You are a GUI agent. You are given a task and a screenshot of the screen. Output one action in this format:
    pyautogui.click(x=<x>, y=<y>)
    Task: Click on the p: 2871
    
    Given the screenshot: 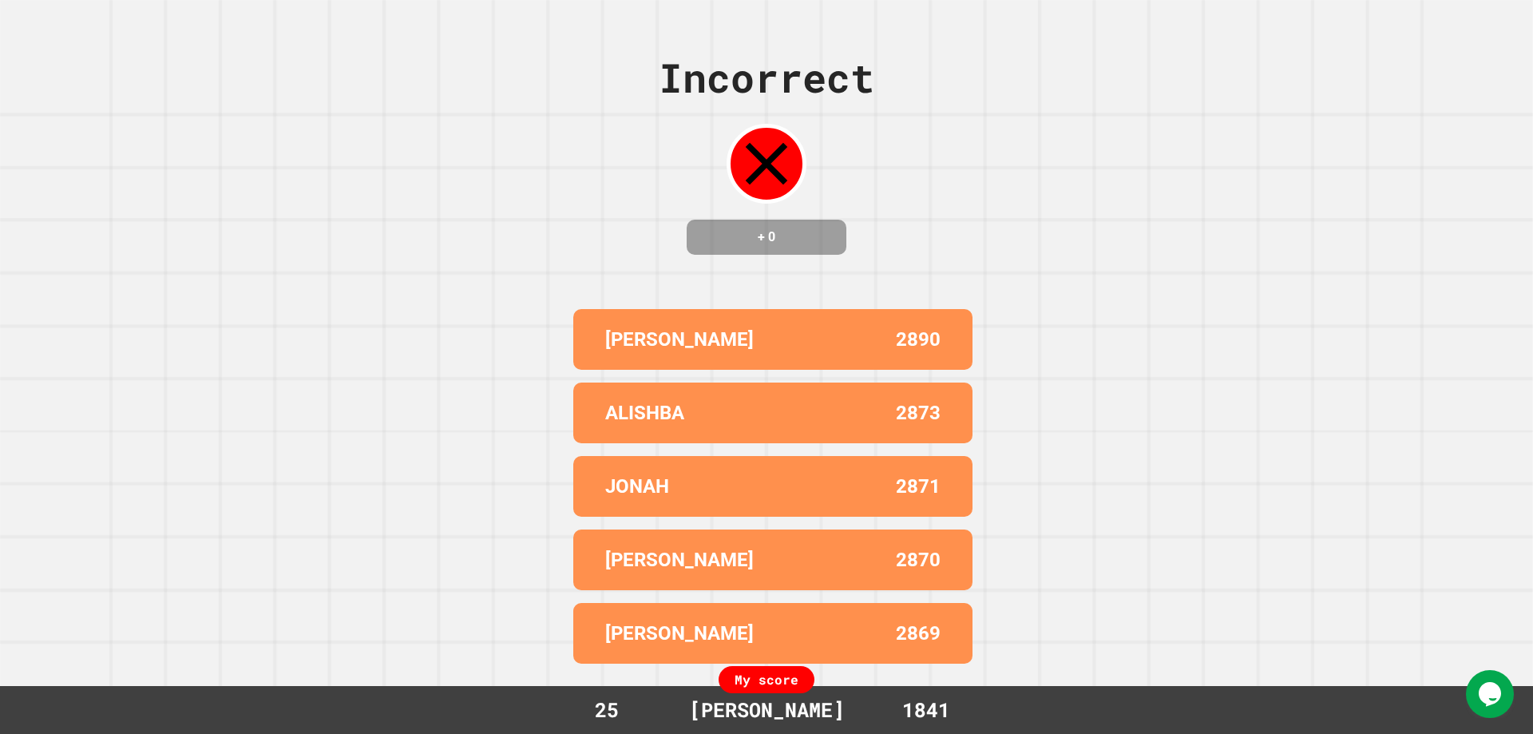 What is the action you would take?
    pyautogui.click(x=918, y=486)
    